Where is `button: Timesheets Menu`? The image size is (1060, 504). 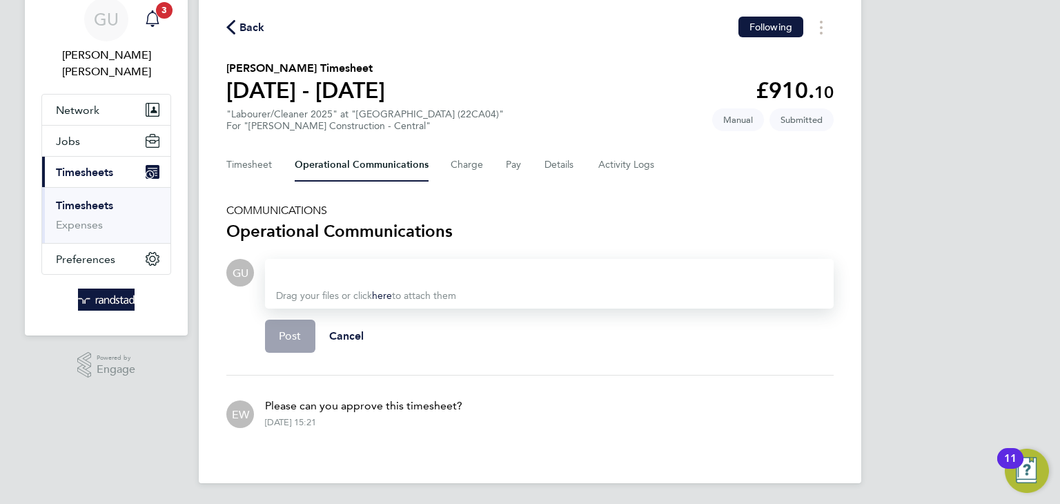 button: Timesheets Menu is located at coordinates (821, 27).